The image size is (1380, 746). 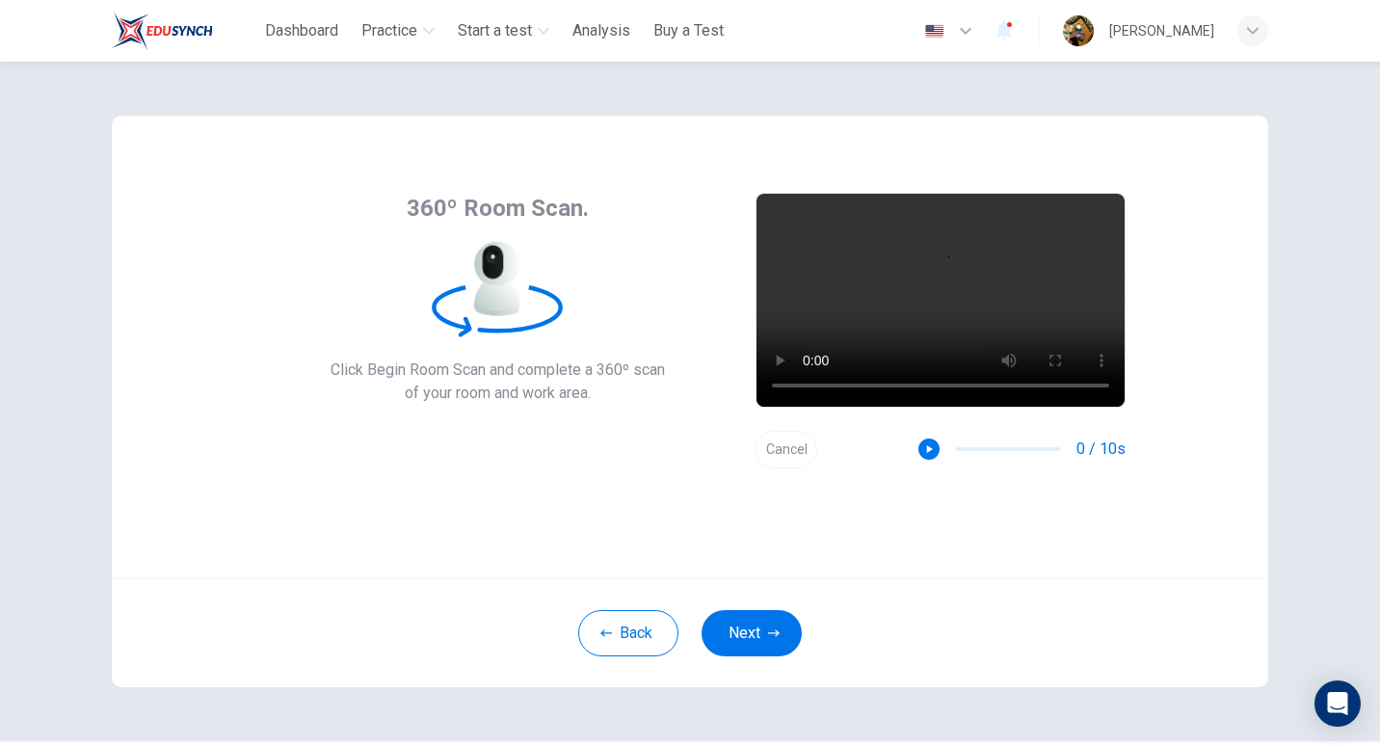 I want to click on span: Start a test, so click(x=494, y=31).